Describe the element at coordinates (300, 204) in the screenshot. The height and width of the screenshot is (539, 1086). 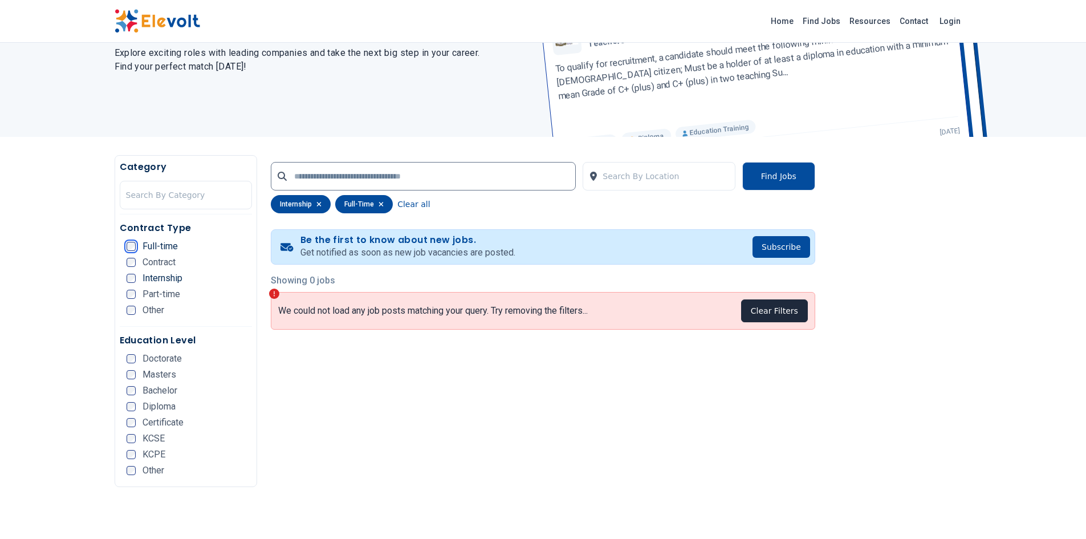
I see `div: internship` at that location.